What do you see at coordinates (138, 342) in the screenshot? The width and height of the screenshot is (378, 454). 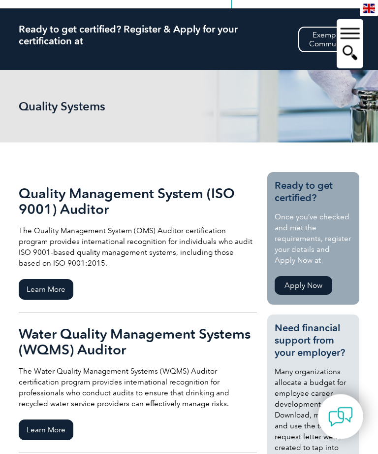 I see `h2: Water Quality Management Systems (WQMS) Auditor` at bounding box center [138, 342].